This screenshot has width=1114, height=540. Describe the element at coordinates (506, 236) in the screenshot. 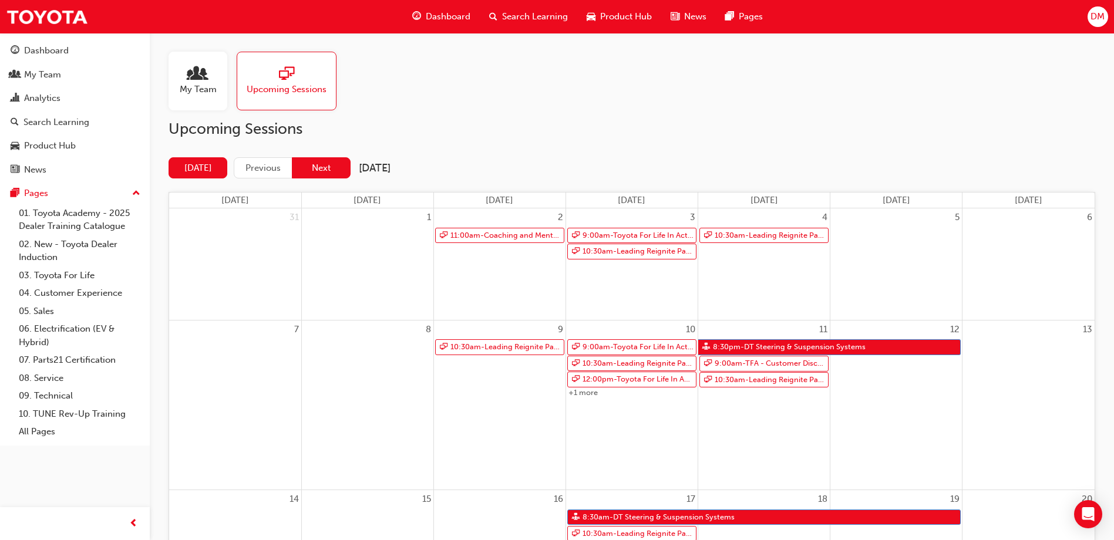

I see `span: 11:00am - Coaching and Mentoring` at that location.